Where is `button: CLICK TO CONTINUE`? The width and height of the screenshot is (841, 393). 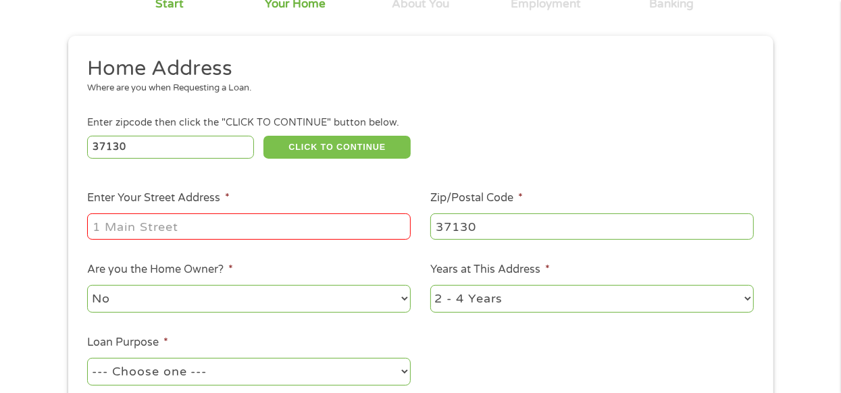 button: CLICK TO CONTINUE is located at coordinates (337, 147).